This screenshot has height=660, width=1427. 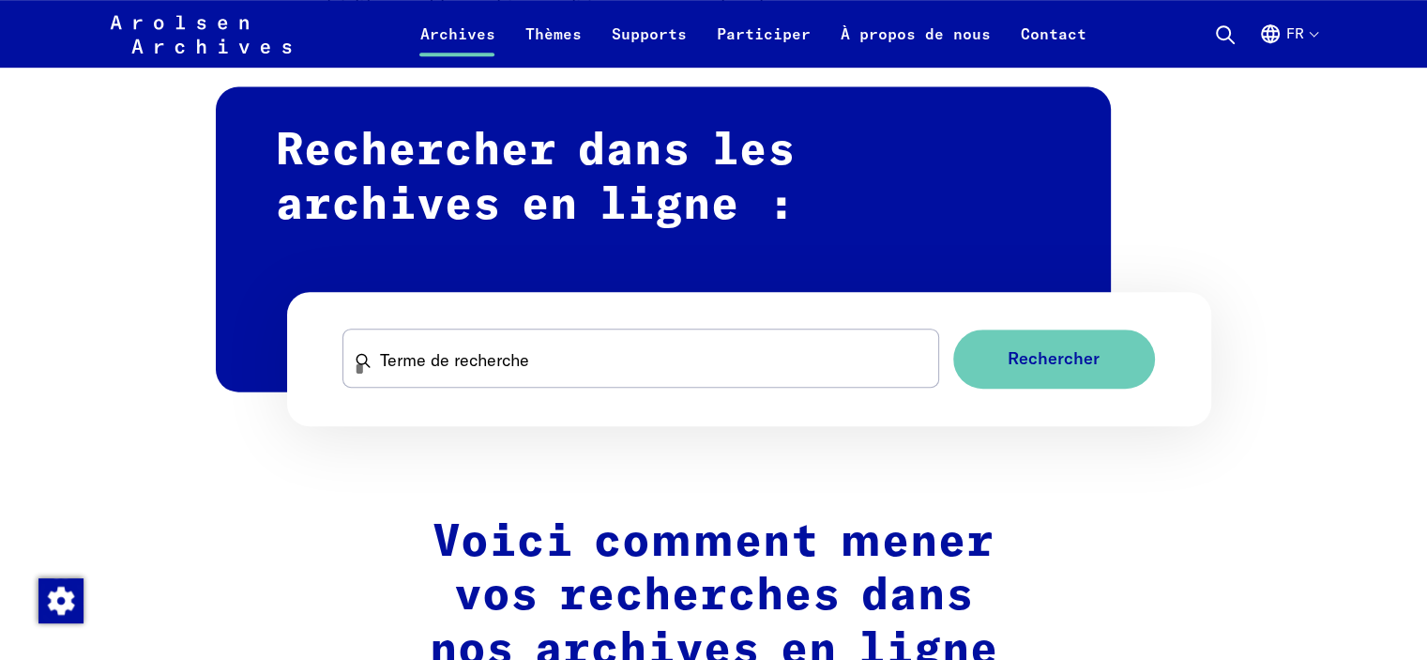 What do you see at coordinates (1053, 45) in the screenshot?
I see `a: Contact` at bounding box center [1053, 45].